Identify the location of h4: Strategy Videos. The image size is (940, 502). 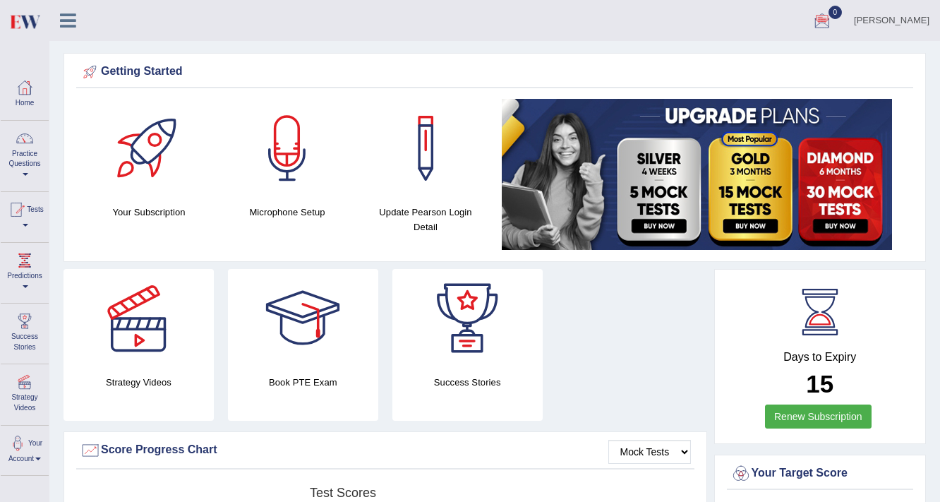
(138, 382).